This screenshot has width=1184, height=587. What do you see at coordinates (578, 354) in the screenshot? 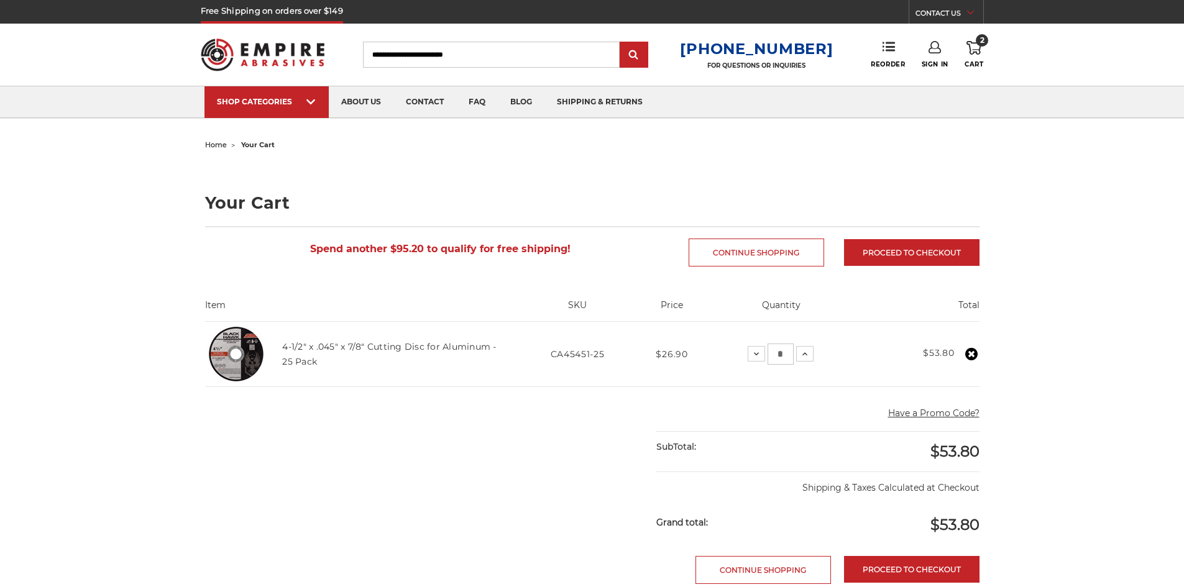
I see `span: CA45451-25` at bounding box center [578, 354].